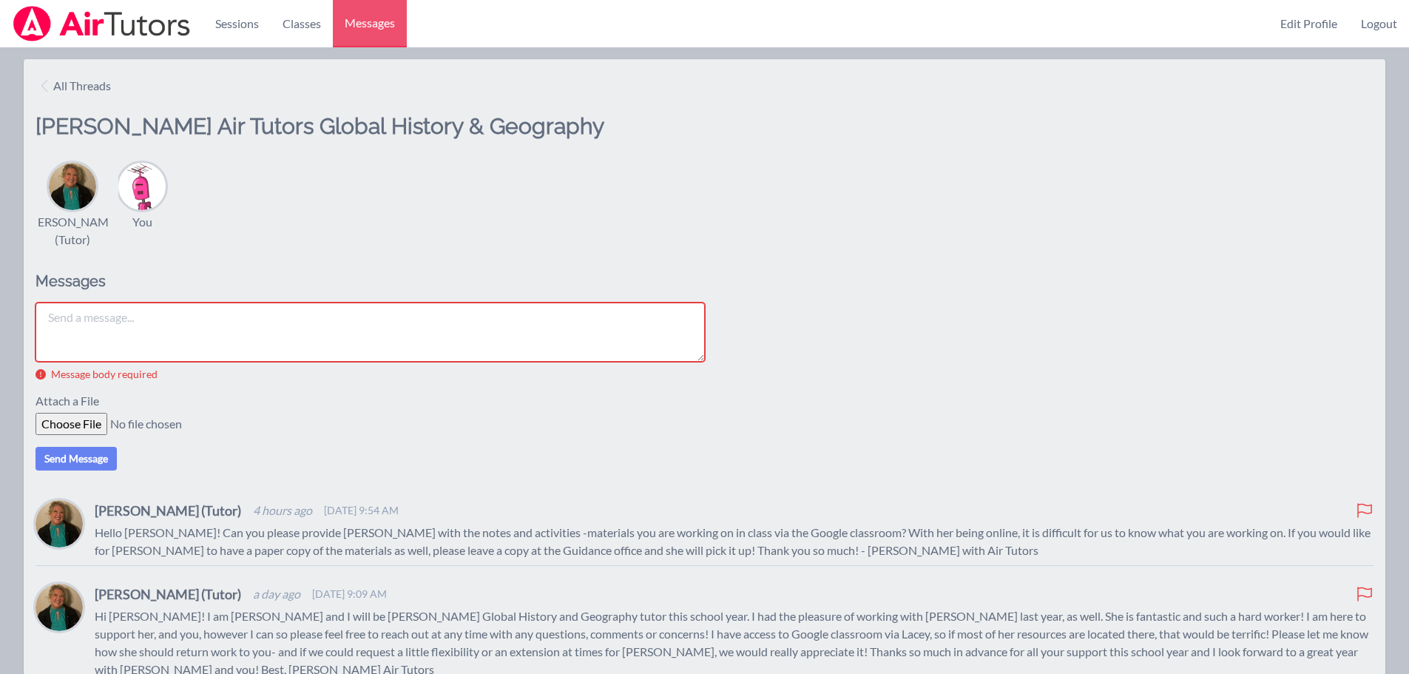 The image size is (1409, 674). What do you see at coordinates (277, 594) in the screenshot?
I see `span: a day ago` at bounding box center [277, 594].